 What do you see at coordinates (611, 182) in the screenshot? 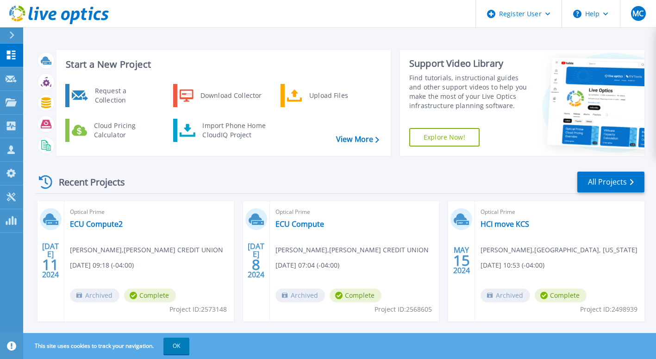
I see `a: All Projects` at bounding box center [611, 182].